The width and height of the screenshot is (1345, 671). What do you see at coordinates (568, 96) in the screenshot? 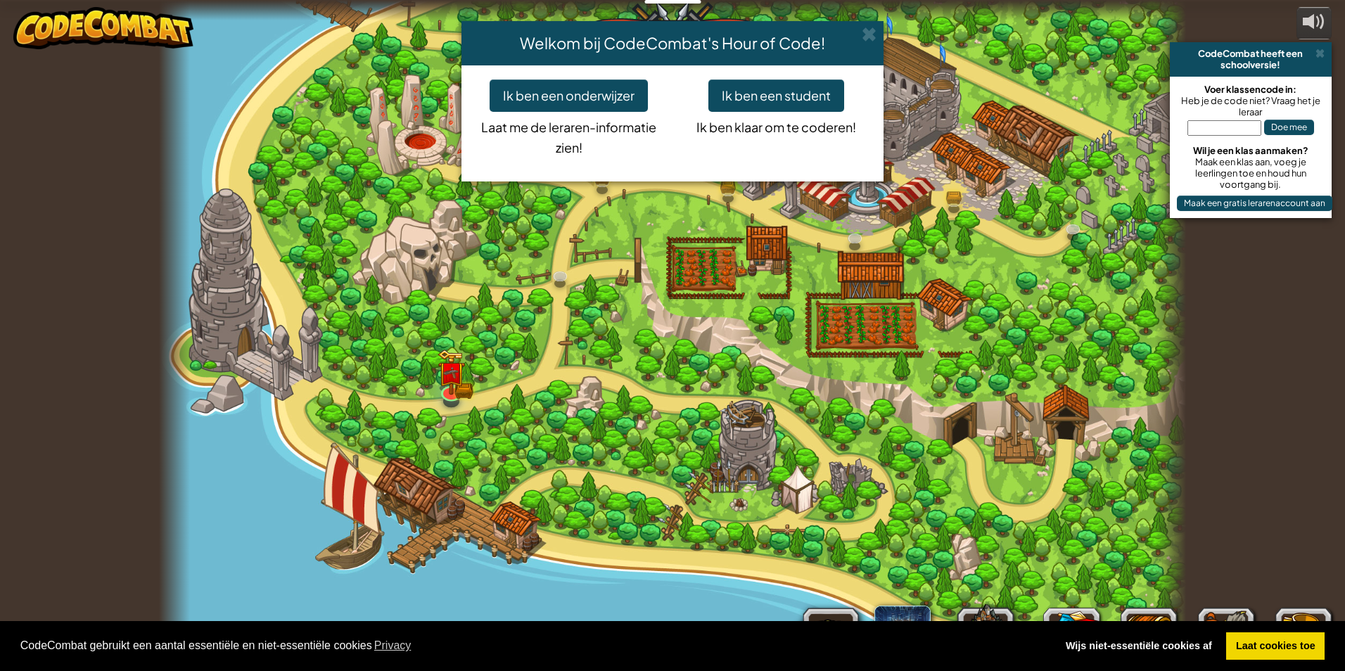
I see `button: Ik ben een onderwijzer` at bounding box center [568, 96].